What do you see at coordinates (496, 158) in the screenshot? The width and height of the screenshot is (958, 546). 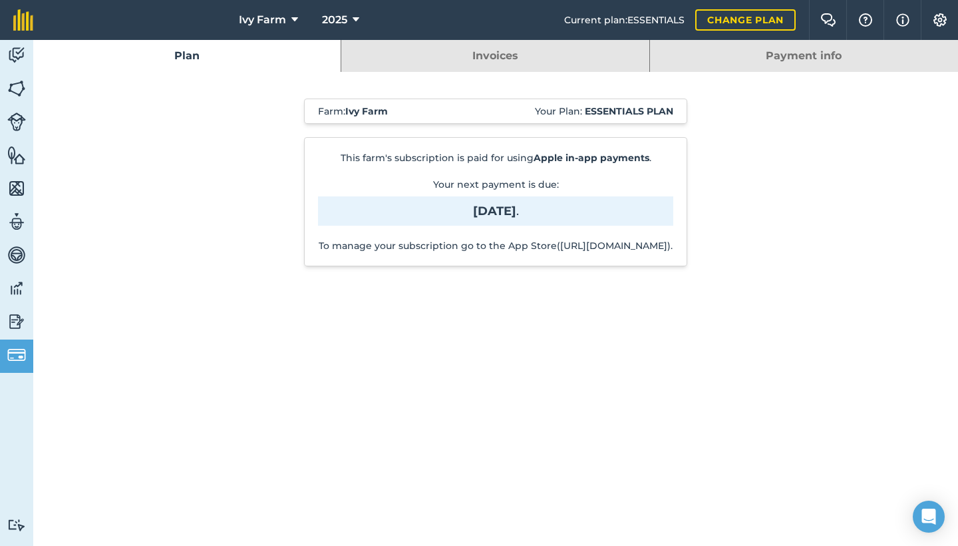 I see `p: This farm's subscription is paid for using .` at bounding box center [496, 158].